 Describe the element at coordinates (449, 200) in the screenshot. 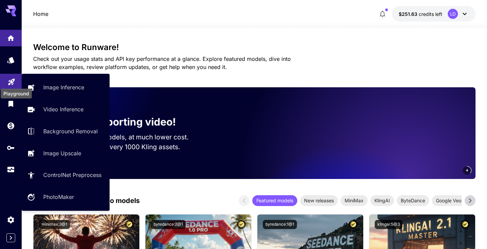

I see `span: Google Veo` at that location.